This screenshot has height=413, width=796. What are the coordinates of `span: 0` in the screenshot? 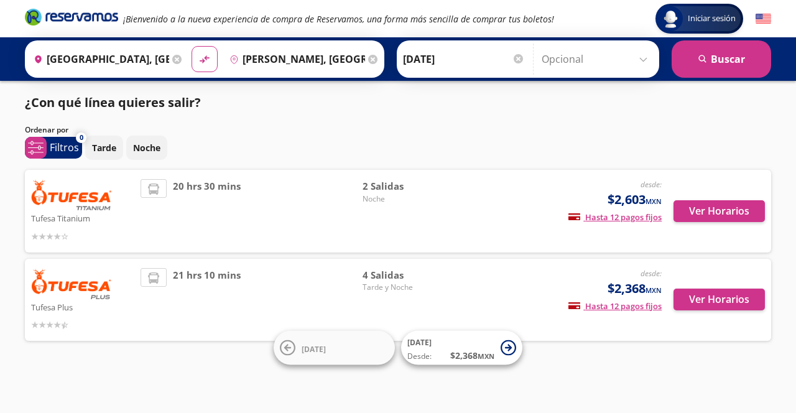 It's located at (82, 137).